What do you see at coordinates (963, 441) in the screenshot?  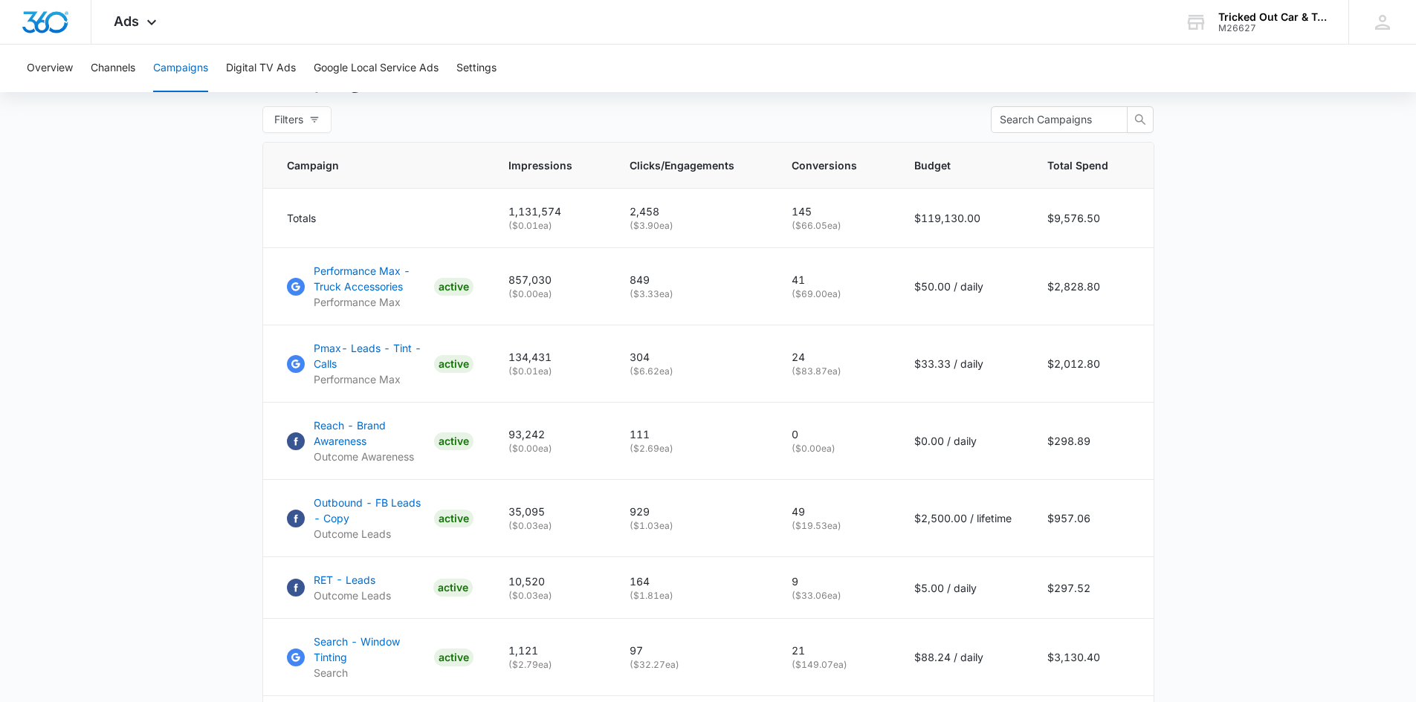 I see `p: $0.00 / daily` at bounding box center [963, 441].